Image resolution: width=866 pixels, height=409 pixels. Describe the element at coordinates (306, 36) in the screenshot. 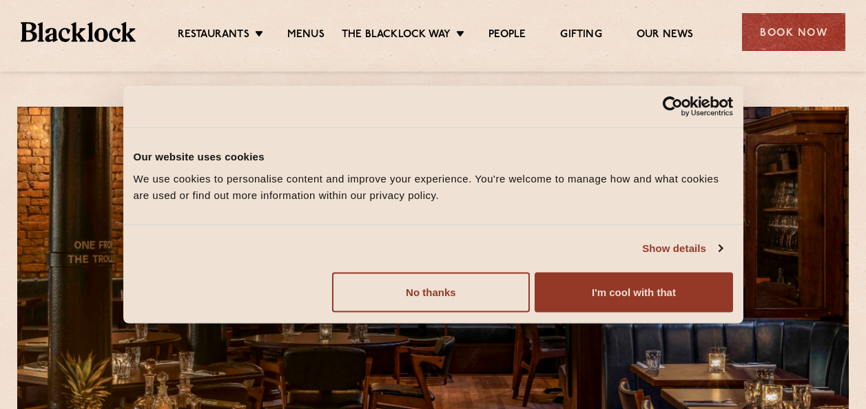

I see `a: Menus` at that location.